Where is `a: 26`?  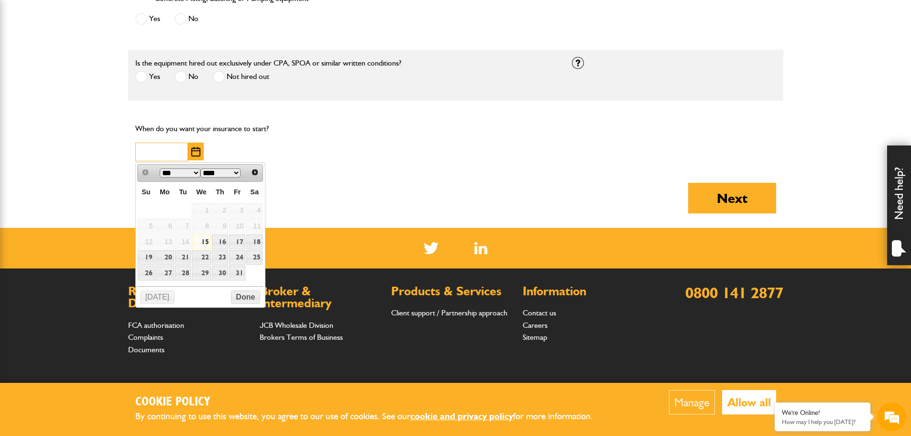 a: 26 is located at coordinates (146, 273).